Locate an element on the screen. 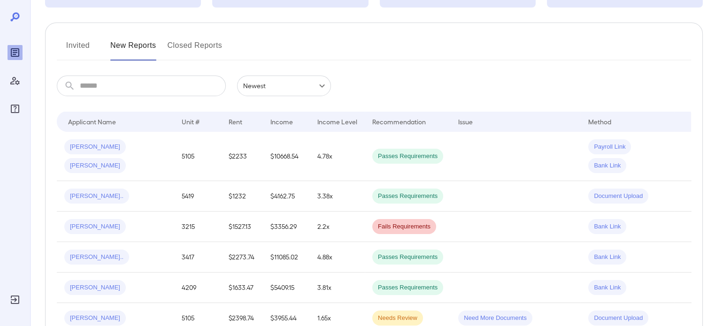  div: Issue is located at coordinates (466, 122).